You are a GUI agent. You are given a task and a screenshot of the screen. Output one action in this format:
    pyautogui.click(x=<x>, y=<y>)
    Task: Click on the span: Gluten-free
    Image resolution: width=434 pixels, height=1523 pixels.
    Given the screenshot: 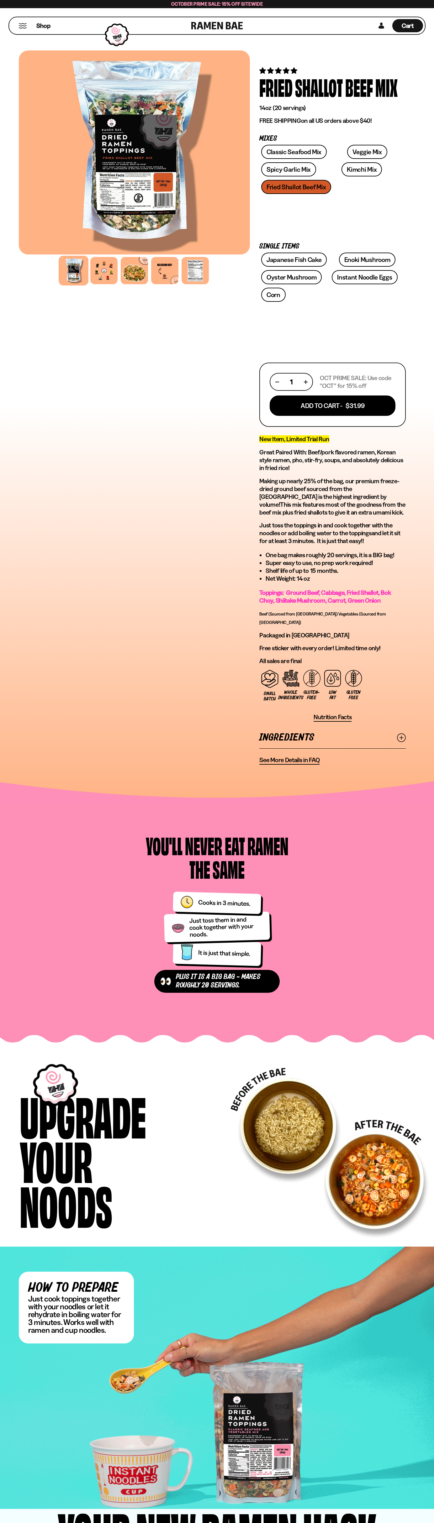 What is the action you would take?
    pyautogui.click(x=312, y=695)
    